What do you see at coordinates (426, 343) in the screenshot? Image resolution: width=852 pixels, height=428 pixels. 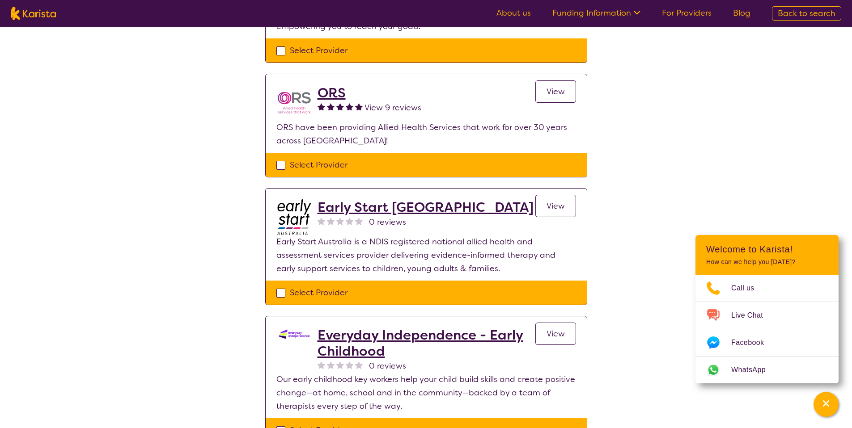 I see `h2: Everyday Independence - Early Childhood` at bounding box center [426, 343].